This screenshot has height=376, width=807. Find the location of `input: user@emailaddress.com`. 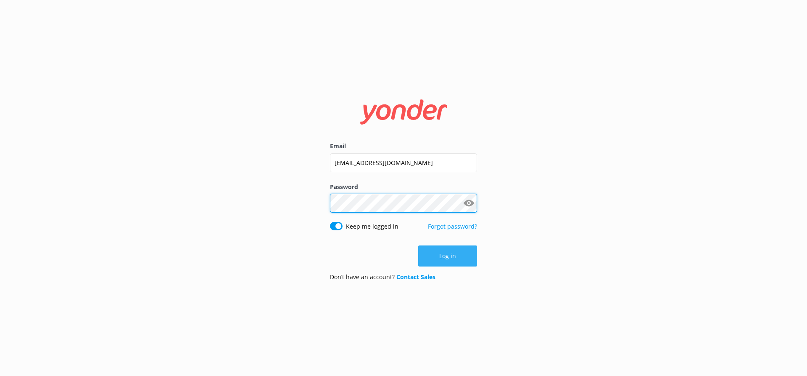

input: user@emailaddress.com is located at coordinates (404, 162).